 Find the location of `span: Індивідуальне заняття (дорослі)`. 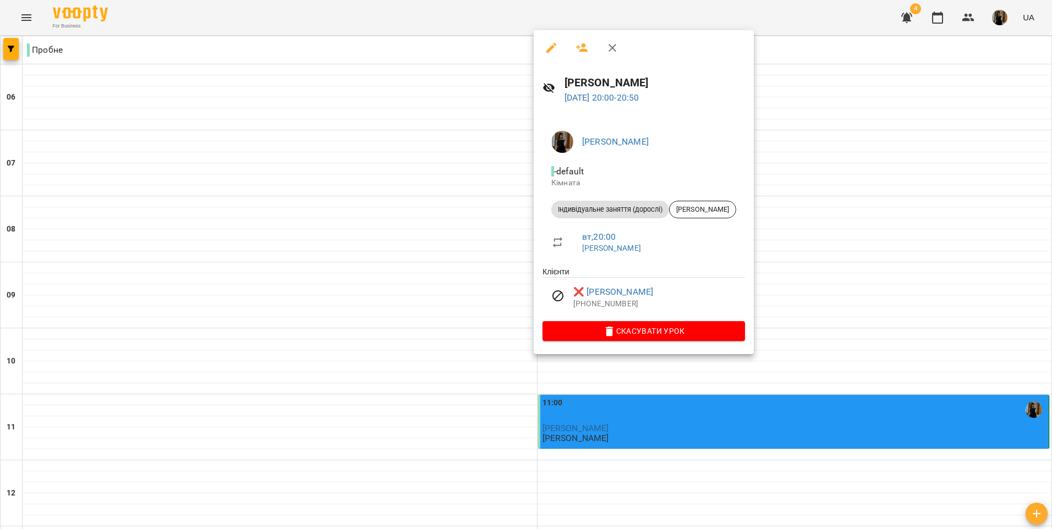

span: Індивідуальне заняття (дорослі) is located at coordinates (610, 210).